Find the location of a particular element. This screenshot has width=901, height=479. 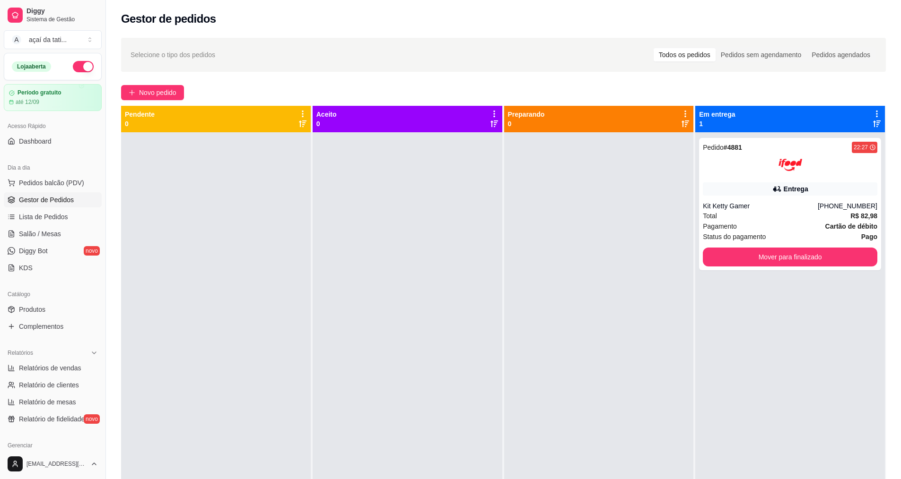

div: Acesso Rápido is located at coordinates (52, 126).